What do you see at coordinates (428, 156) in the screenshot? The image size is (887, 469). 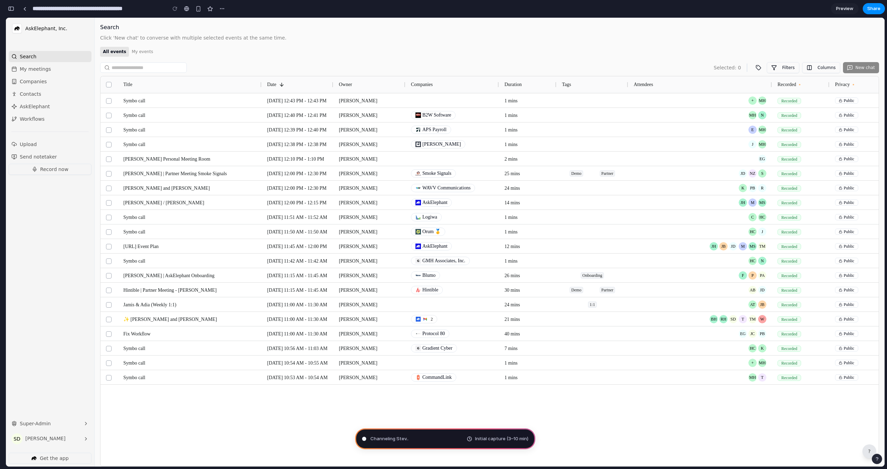 I see `div: Smoke Signals` at bounding box center [428, 156].